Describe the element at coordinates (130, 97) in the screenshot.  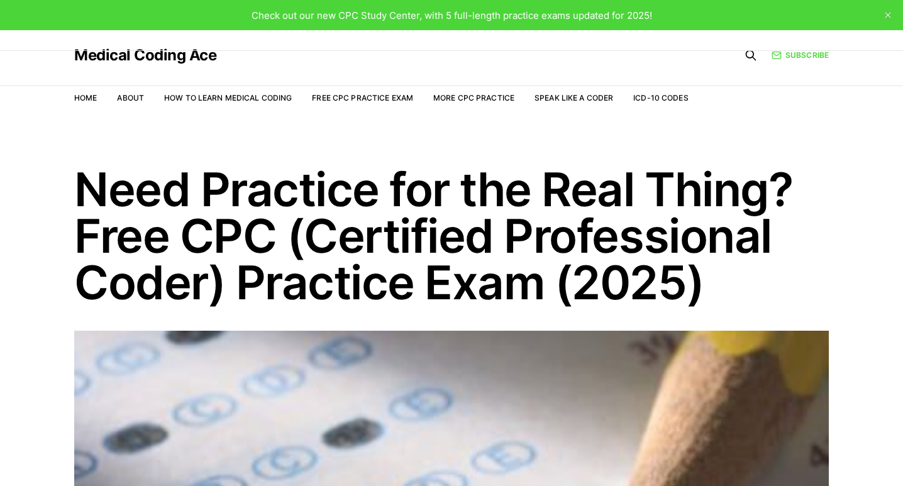
I see `a: About` at that location.